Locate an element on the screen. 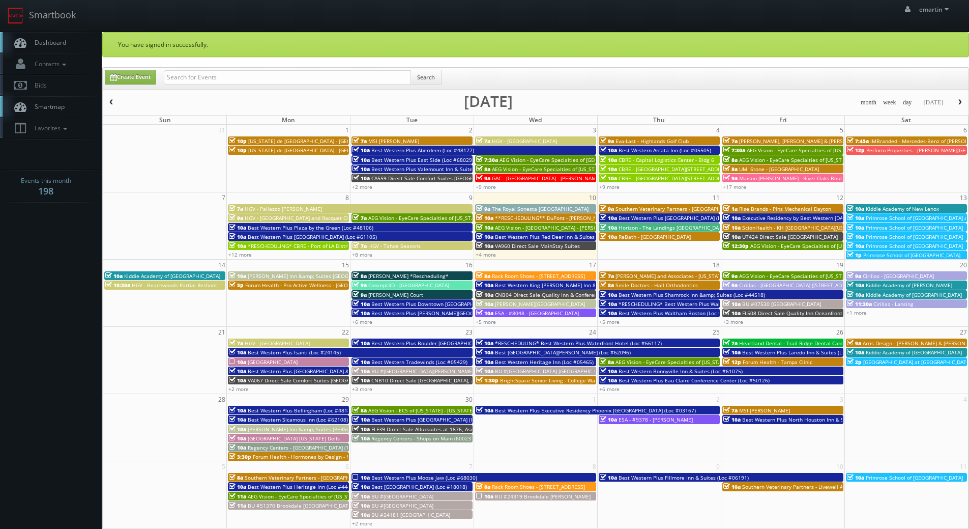  span: Best Western Plus Valemount Inn & Suites (Loc #62120) is located at coordinates (440, 169).